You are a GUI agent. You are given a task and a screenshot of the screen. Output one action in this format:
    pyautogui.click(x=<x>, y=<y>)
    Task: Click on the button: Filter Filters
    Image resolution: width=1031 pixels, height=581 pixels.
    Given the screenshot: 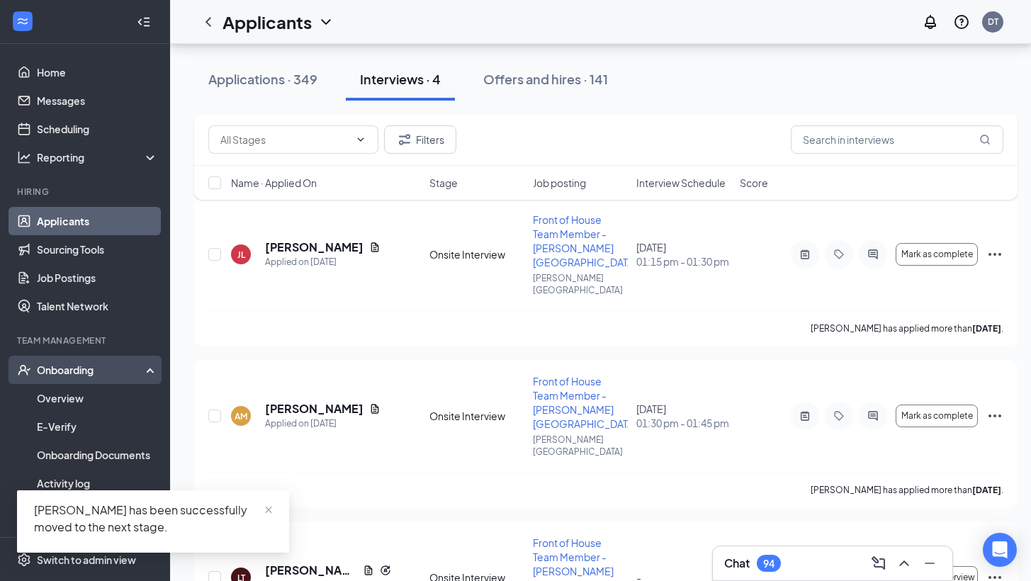 What is the action you would take?
    pyautogui.click(x=420, y=140)
    